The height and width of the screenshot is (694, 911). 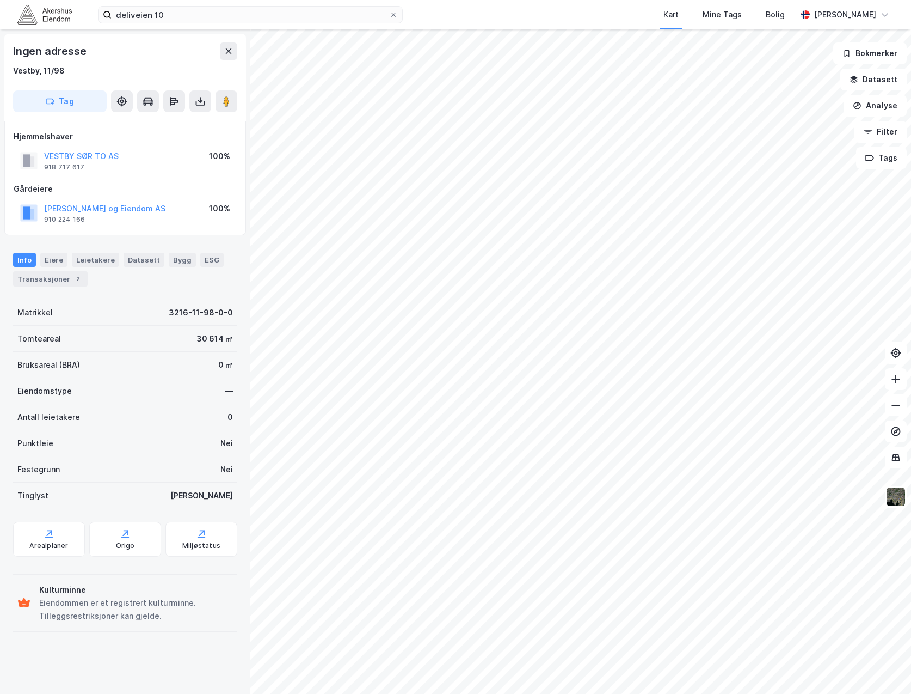 What do you see at coordinates (48, 365) in the screenshot?
I see `div: Bruksareal (BRA)` at bounding box center [48, 365].